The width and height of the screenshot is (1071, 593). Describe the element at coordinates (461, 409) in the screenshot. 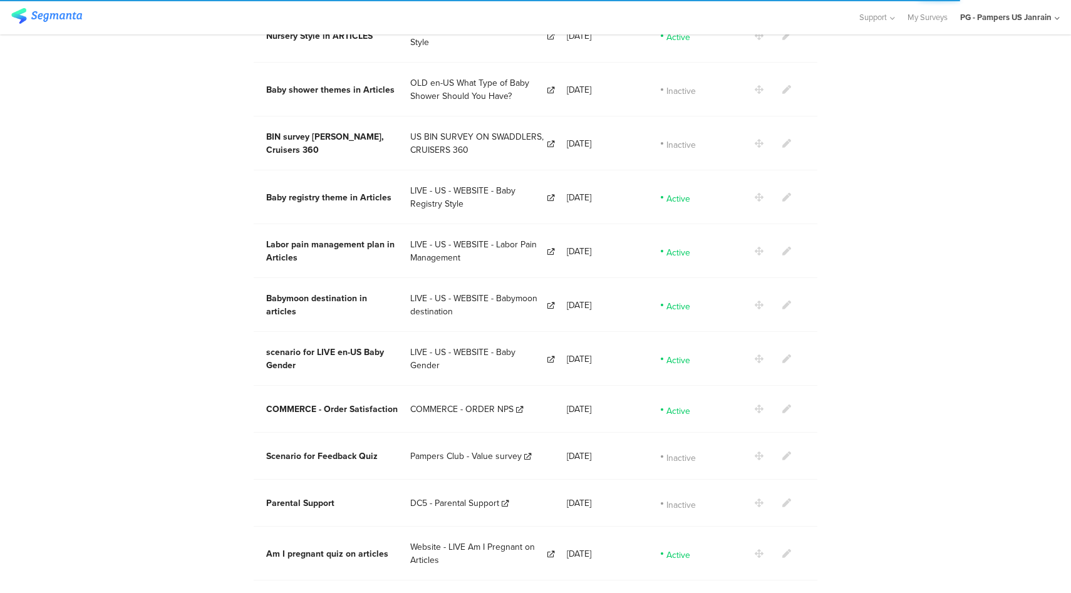

I see `span: COMMERCE - ORDER NPS` at that location.